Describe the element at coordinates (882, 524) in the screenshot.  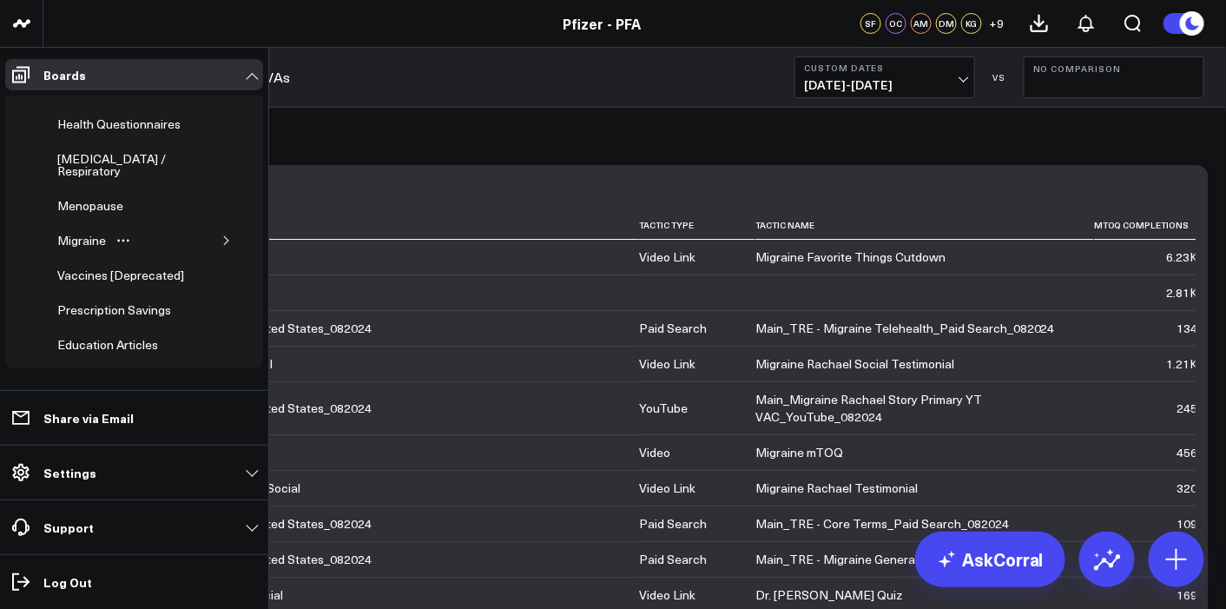
I see `div: Main_TRE - Core Terms_Paid Search_082024` at that location.